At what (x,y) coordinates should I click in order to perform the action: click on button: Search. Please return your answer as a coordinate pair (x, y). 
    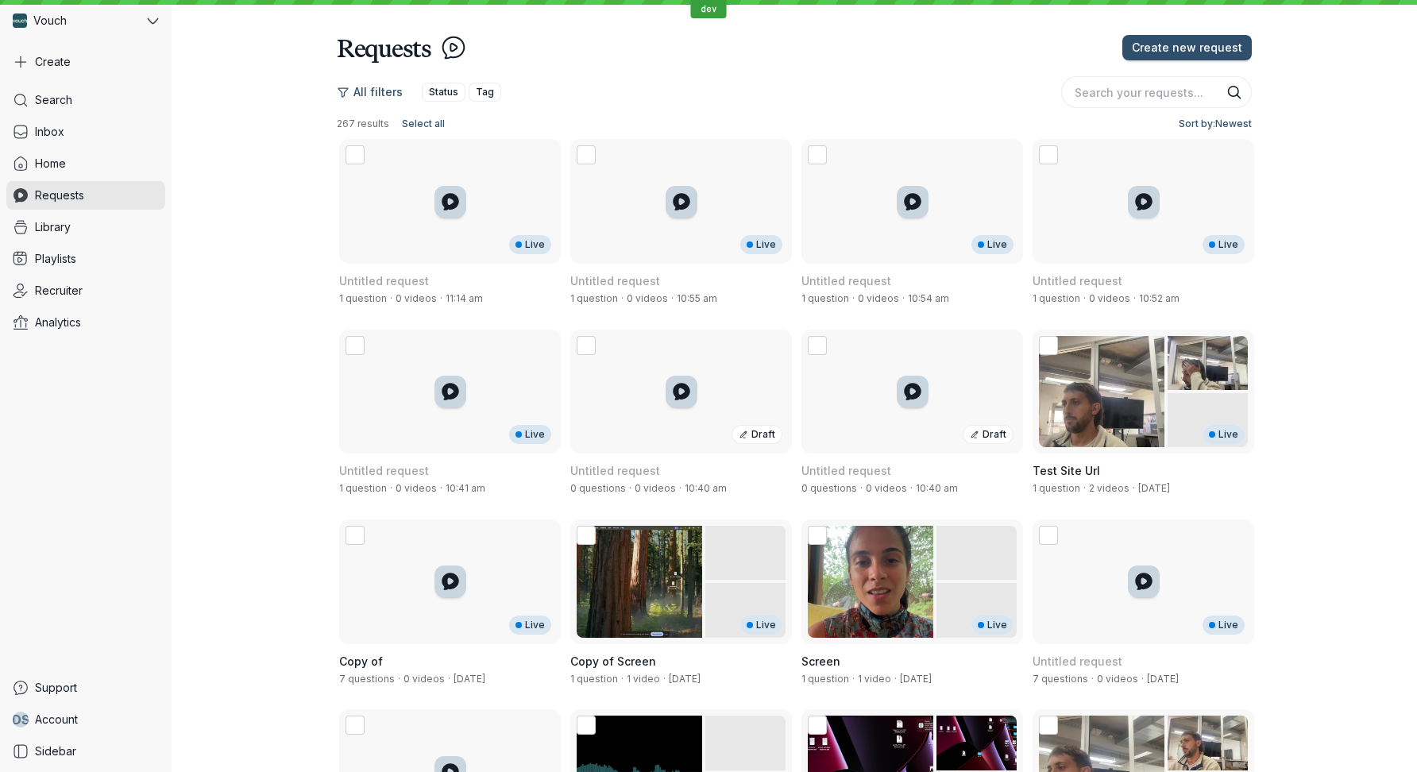
    Looking at the image, I should click on (1235, 92).